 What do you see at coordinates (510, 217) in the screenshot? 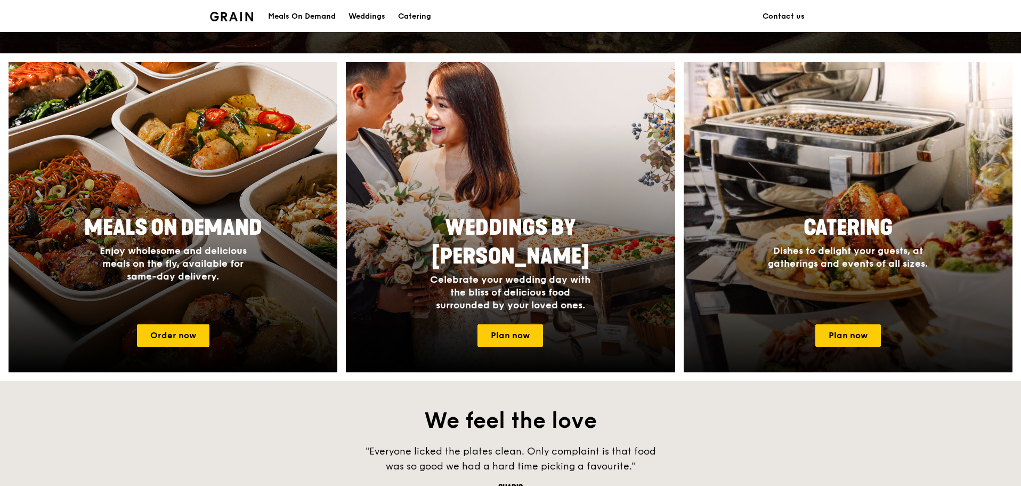
I see `img: weddings-card.4f3003b8.jpg` at bounding box center [510, 217].